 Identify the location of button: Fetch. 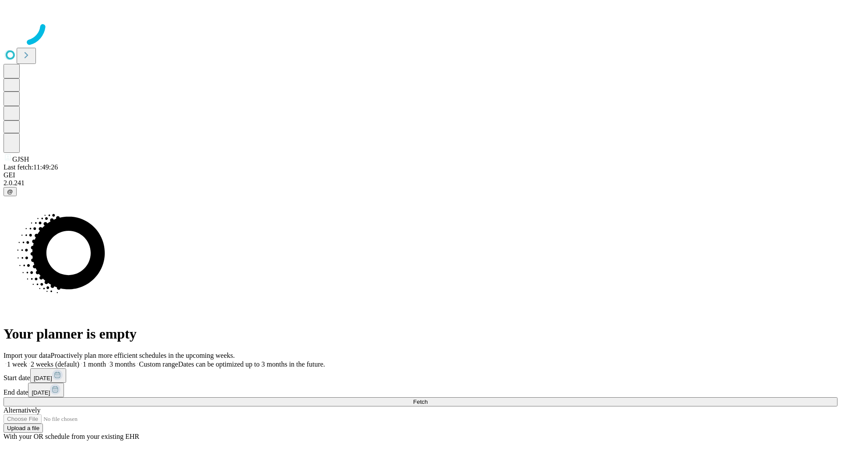
(420, 401).